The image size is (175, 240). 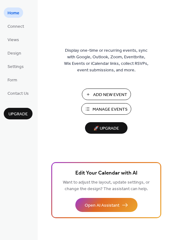 What do you see at coordinates (106, 128) in the screenshot?
I see `button: 🚀 Upgrade` at bounding box center [106, 128].